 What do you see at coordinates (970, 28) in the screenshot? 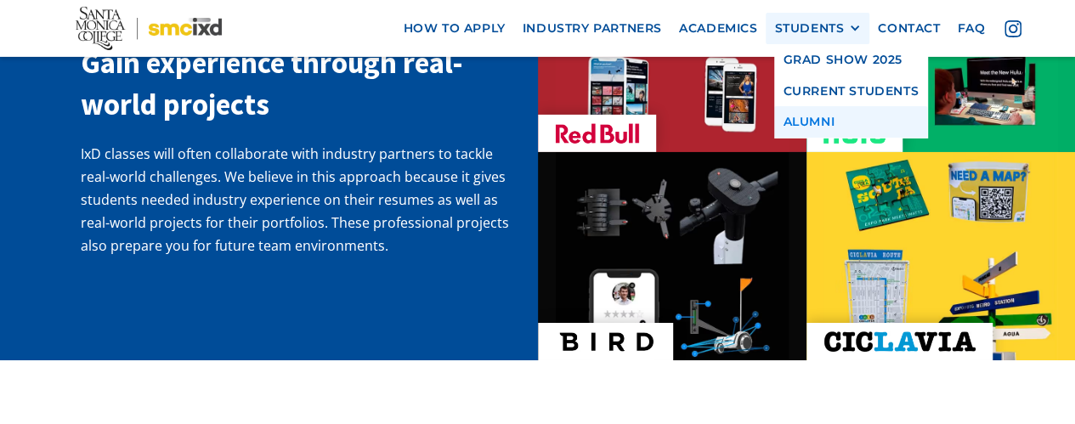
I see `a: faq` at bounding box center [970, 28].